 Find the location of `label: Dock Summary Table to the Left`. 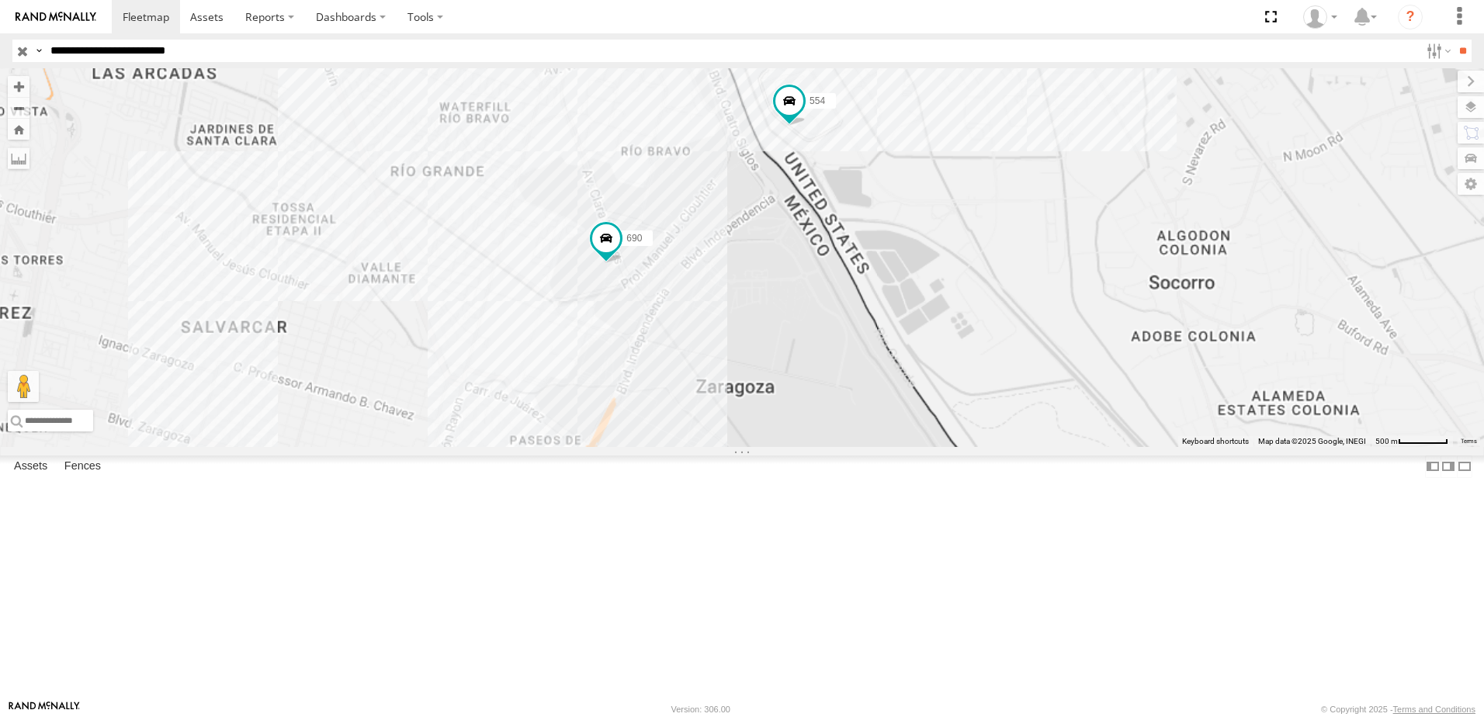

label: Dock Summary Table to the Left is located at coordinates (1433, 467).